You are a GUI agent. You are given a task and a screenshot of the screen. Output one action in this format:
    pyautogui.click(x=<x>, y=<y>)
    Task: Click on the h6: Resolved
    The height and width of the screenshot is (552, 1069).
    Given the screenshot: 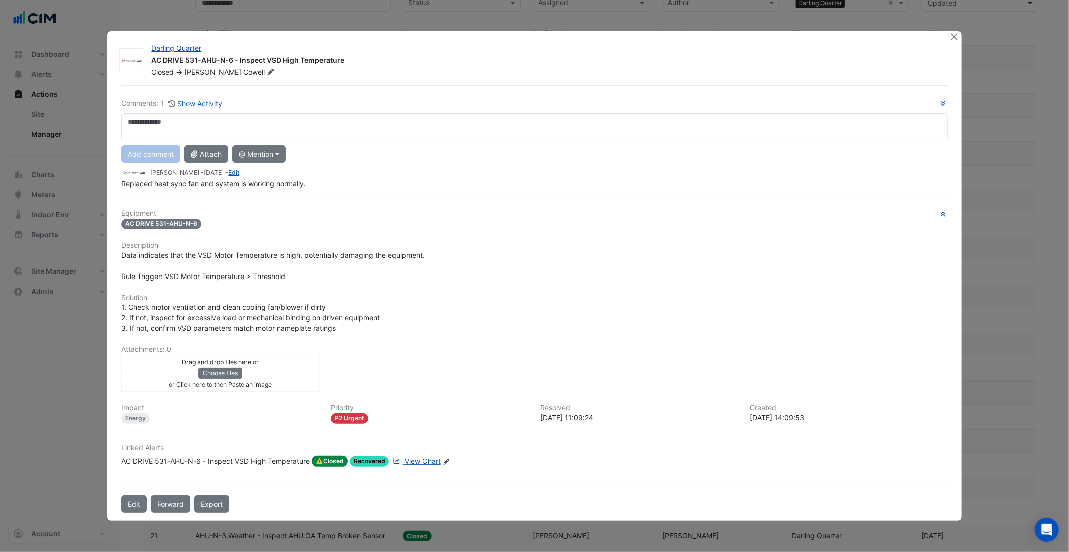 What is the action you would take?
    pyautogui.click(x=639, y=408)
    